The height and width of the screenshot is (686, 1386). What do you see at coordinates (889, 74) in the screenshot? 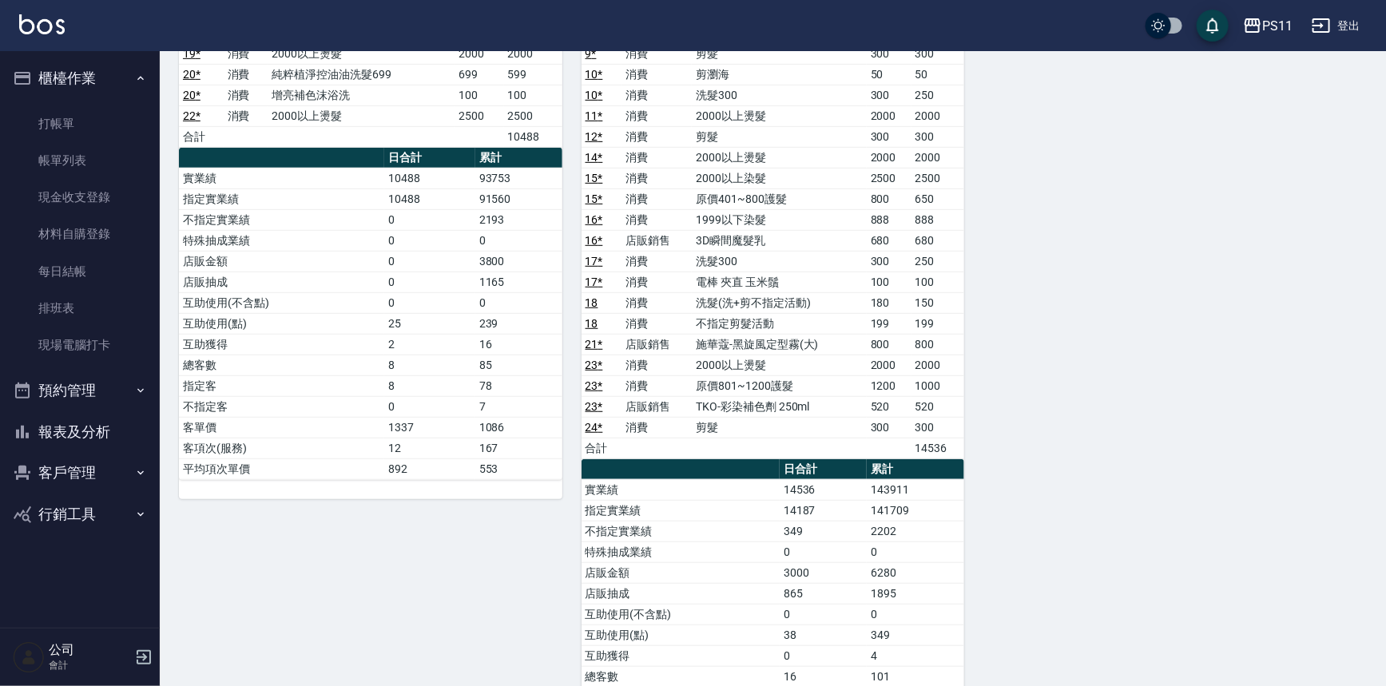
I see `td: 50` at bounding box center [889, 74].